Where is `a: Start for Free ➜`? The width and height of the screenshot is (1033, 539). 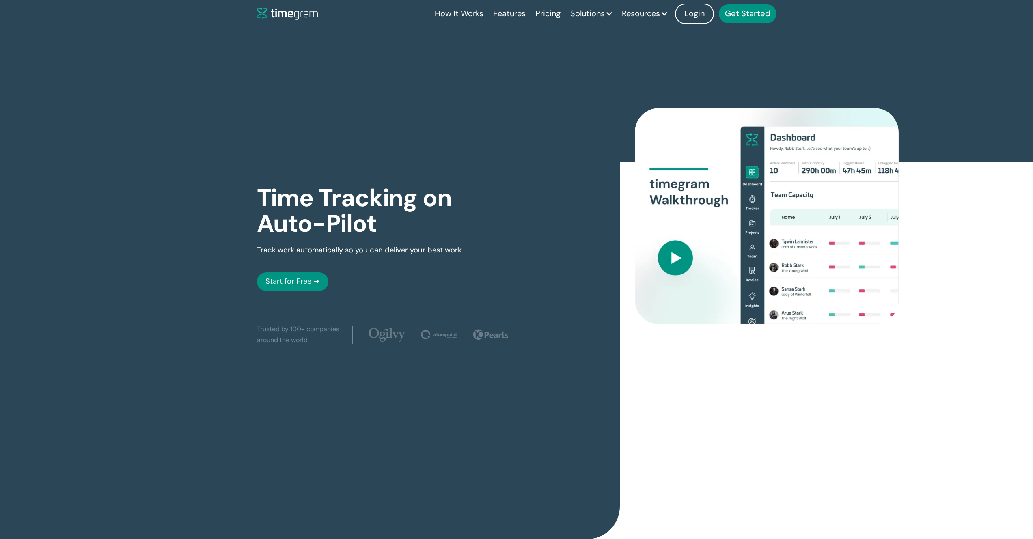 a: Start for Free ➜ is located at coordinates (293, 282).